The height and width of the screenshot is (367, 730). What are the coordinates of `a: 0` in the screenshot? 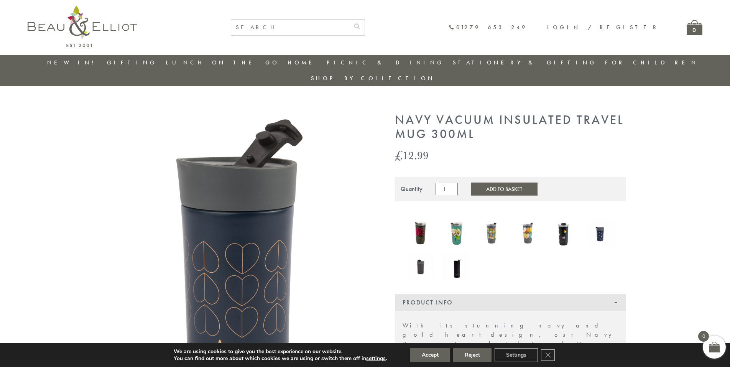 It's located at (694, 27).